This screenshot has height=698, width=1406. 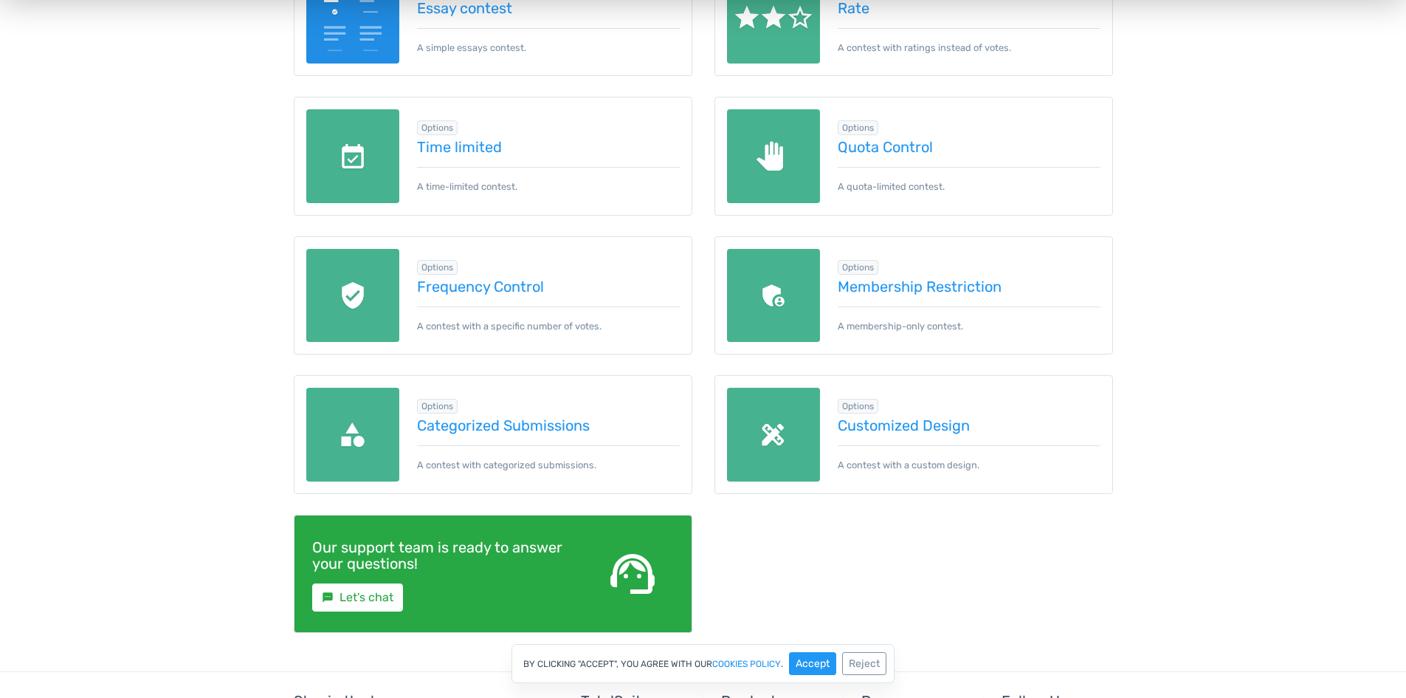 I want to click on a: smsLet's chat, so click(x=357, y=597).